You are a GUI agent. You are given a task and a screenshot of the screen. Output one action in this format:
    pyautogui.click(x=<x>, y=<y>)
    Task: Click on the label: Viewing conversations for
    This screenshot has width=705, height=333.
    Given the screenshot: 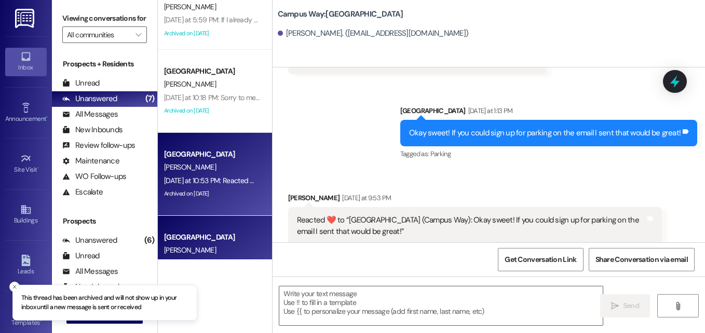 What is the action you would take?
    pyautogui.click(x=104, y=18)
    